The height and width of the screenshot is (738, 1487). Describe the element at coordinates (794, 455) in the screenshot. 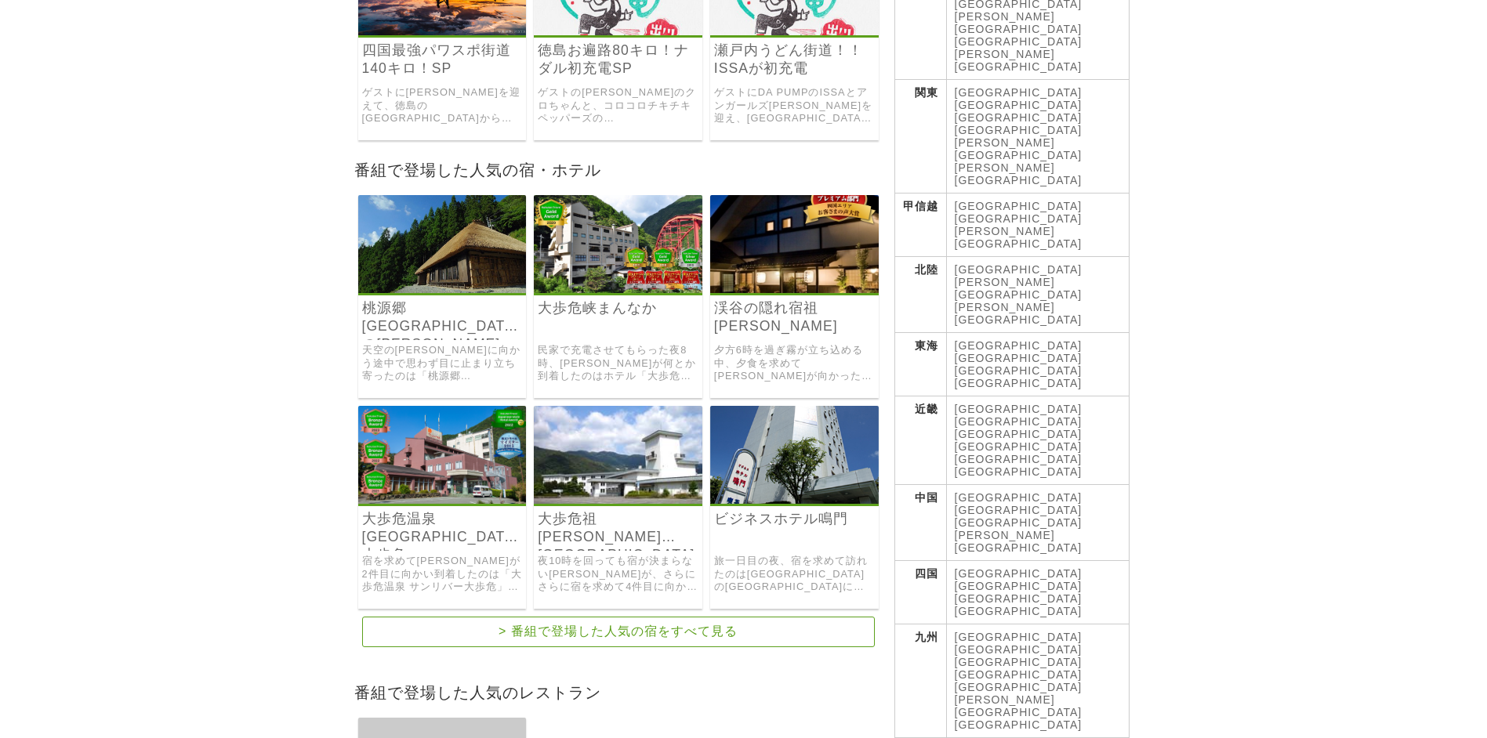

I see `img: ビジネスホテル鳴門` at that location.